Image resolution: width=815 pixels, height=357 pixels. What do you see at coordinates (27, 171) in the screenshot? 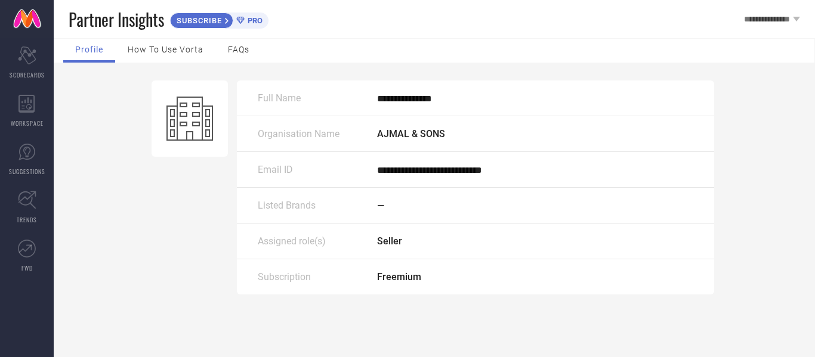
I see `span: SUGGESTIONS` at bounding box center [27, 171].